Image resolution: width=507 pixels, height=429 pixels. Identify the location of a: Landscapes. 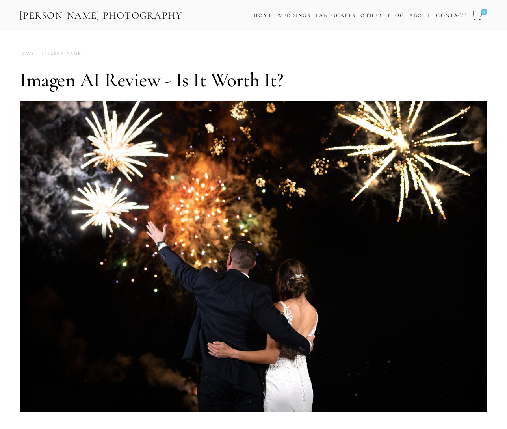
(335, 15).